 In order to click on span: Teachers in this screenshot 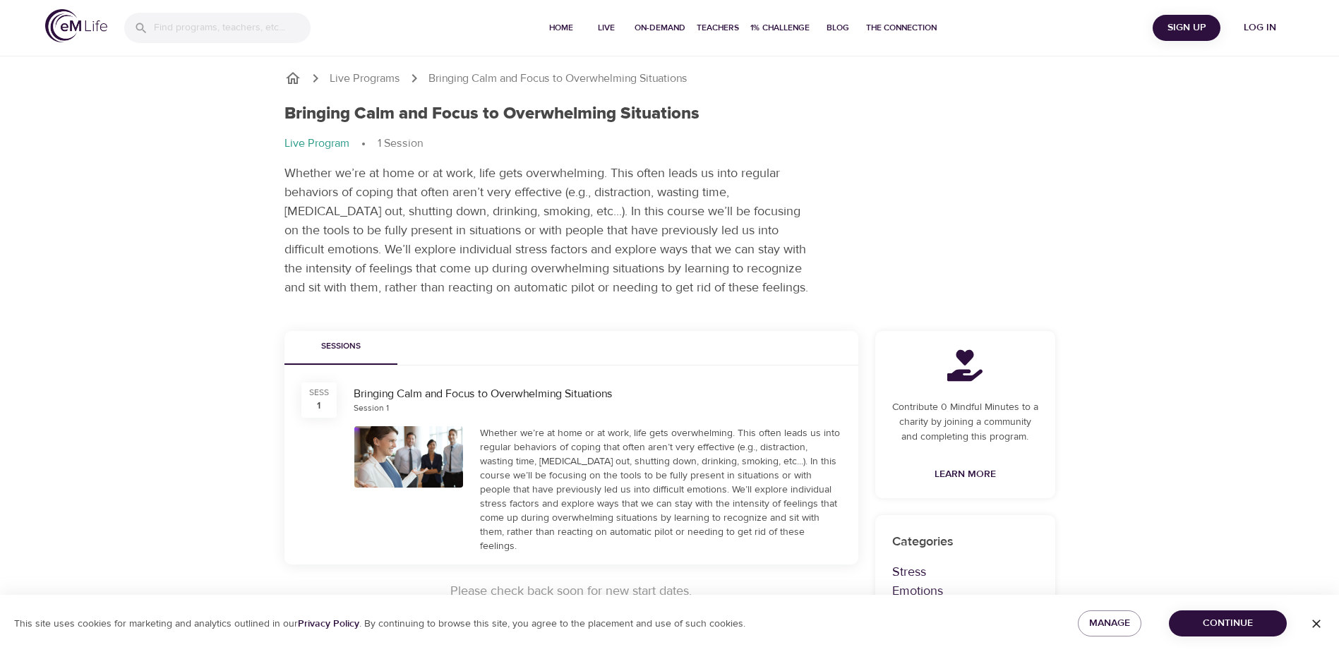, I will do `click(718, 28)`.